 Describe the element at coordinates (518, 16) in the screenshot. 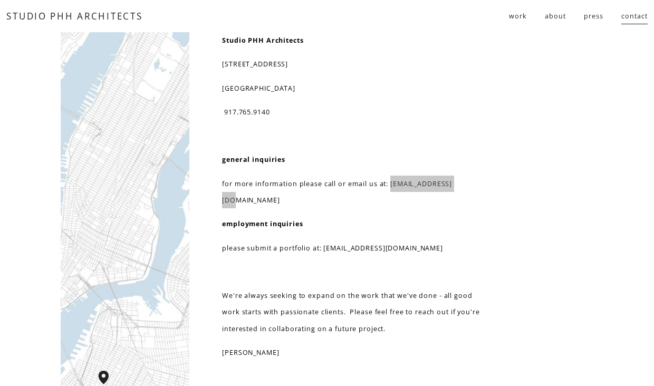

I see `a: folder dropdown` at that location.